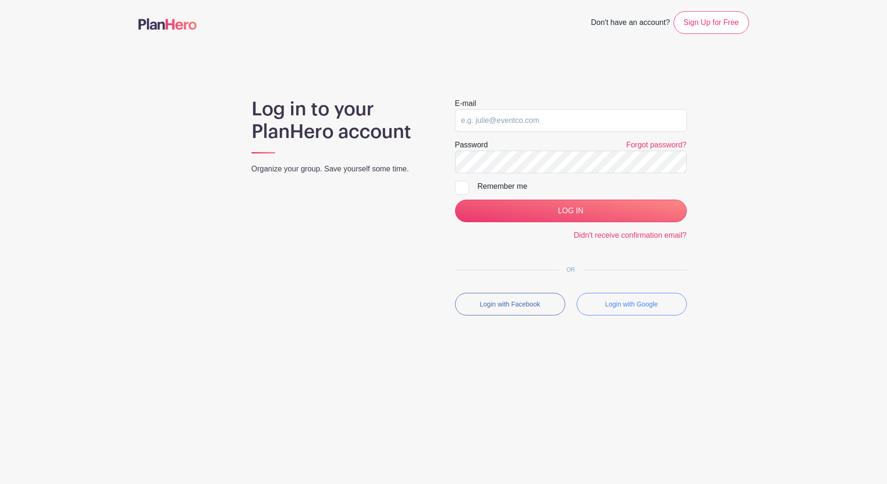 The height and width of the screenshot is (484, 887). Describe the element at coordinates (630, 24) in the screenshot. I see `span: Don't have an account?` at that location.